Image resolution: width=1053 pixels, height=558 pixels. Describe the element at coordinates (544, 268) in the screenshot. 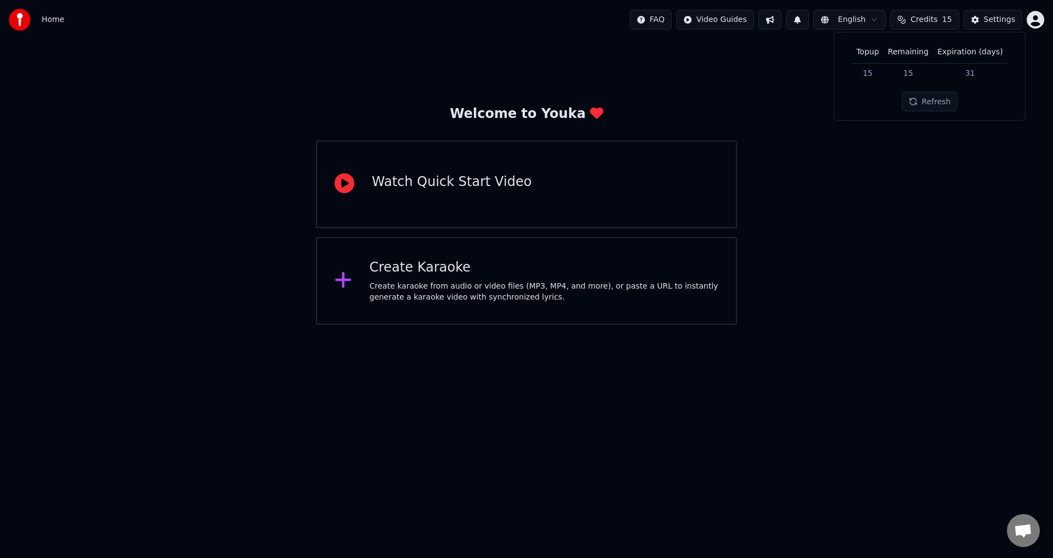

I see `div: Create Karaoke` at that location.